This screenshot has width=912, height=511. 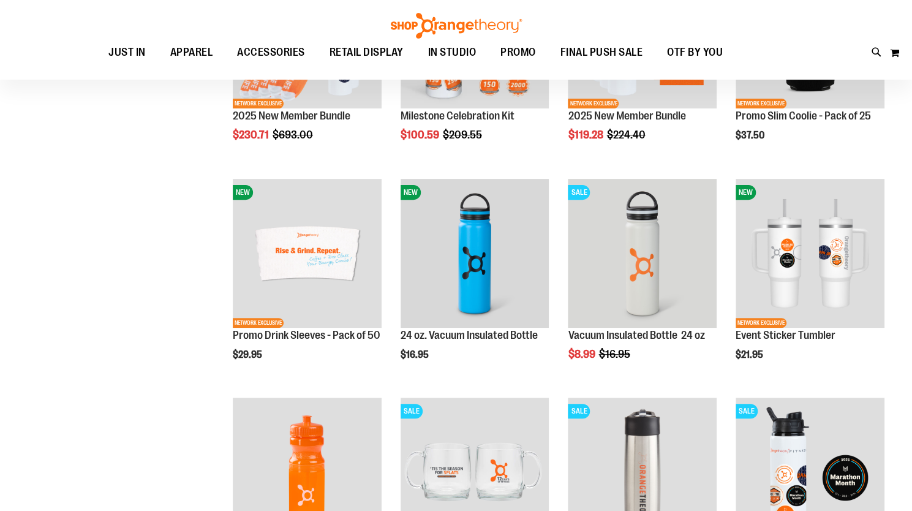 I want to click on span: $224.40, so click(x=626, y=135).